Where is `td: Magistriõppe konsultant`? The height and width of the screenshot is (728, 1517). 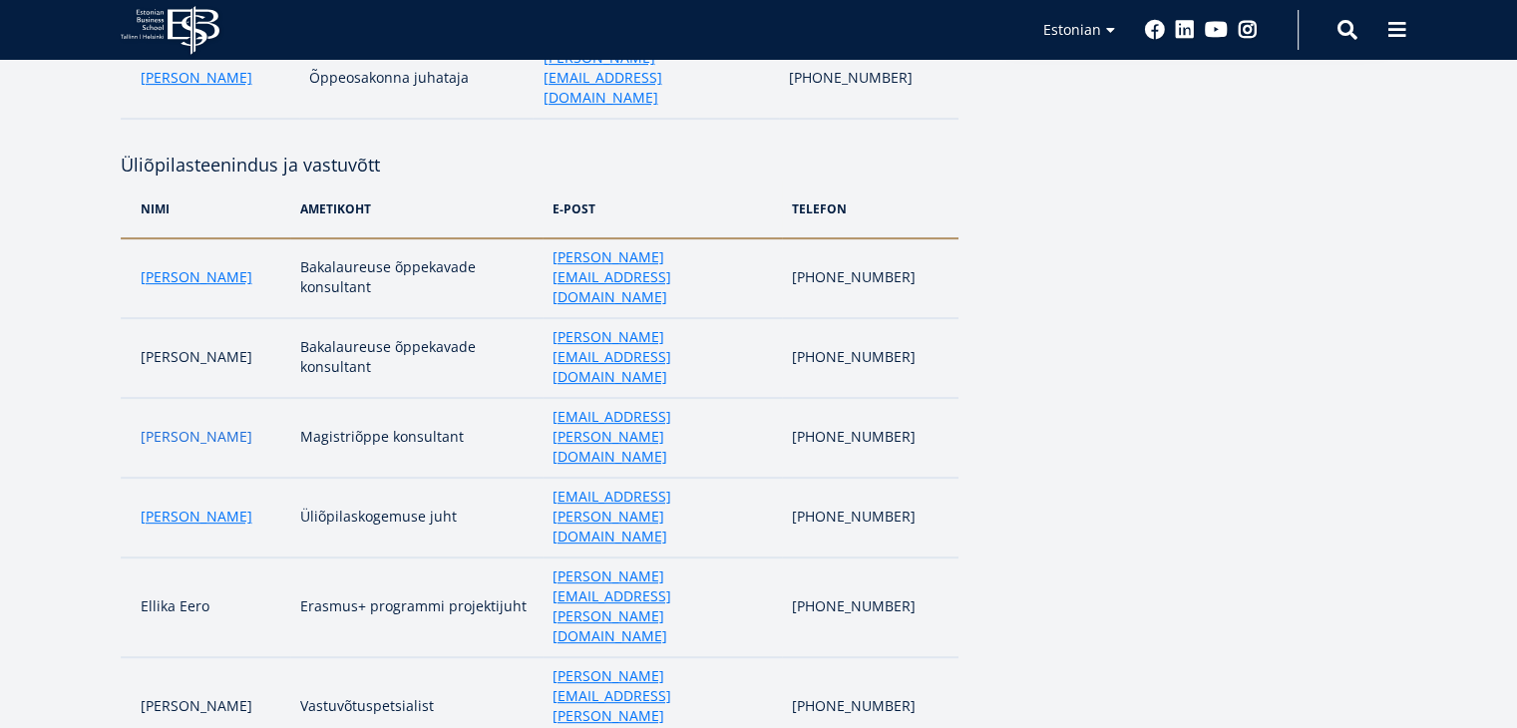
td: Magistriõppe konsultant is located at coordinates (416, 438).